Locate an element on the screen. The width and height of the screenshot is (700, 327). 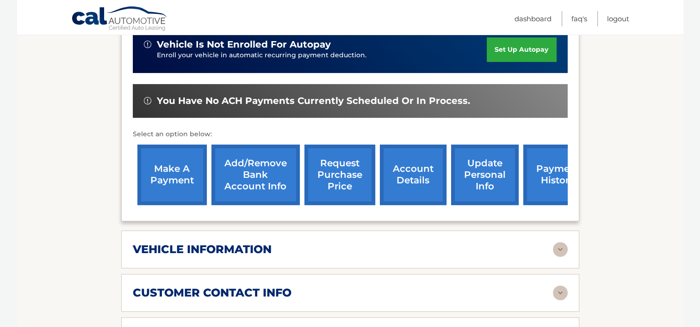
a: Add/Remove bank account info is located at coordinates (255, 175).